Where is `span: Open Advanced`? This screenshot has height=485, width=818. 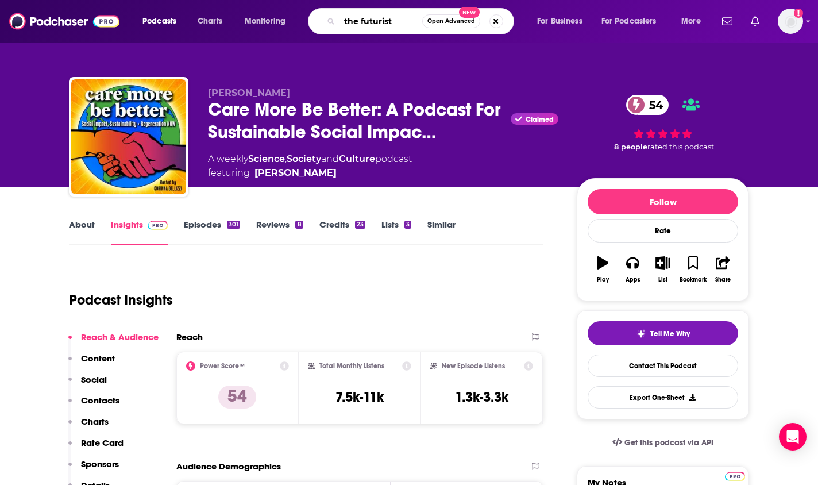
span: Open Advanced is located at coordinates (451, 21).